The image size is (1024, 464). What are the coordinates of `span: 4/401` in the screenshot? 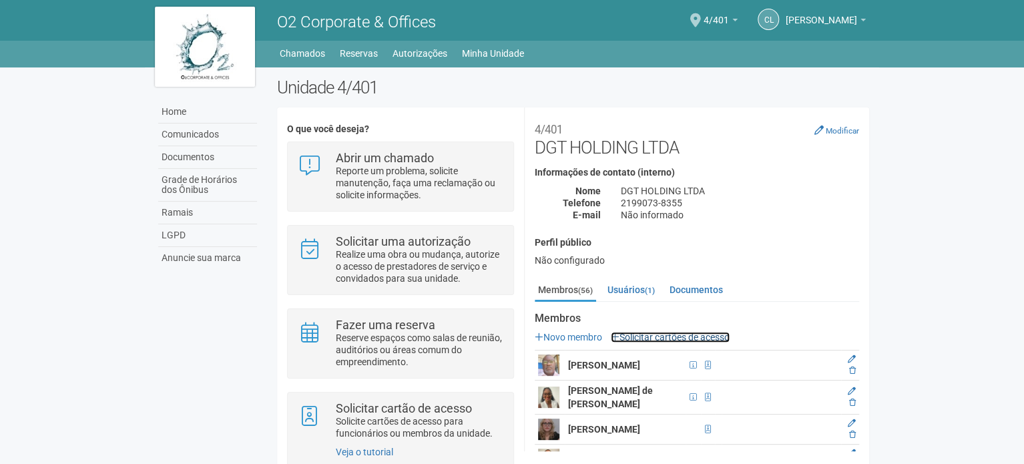 It's located at (716, 13).